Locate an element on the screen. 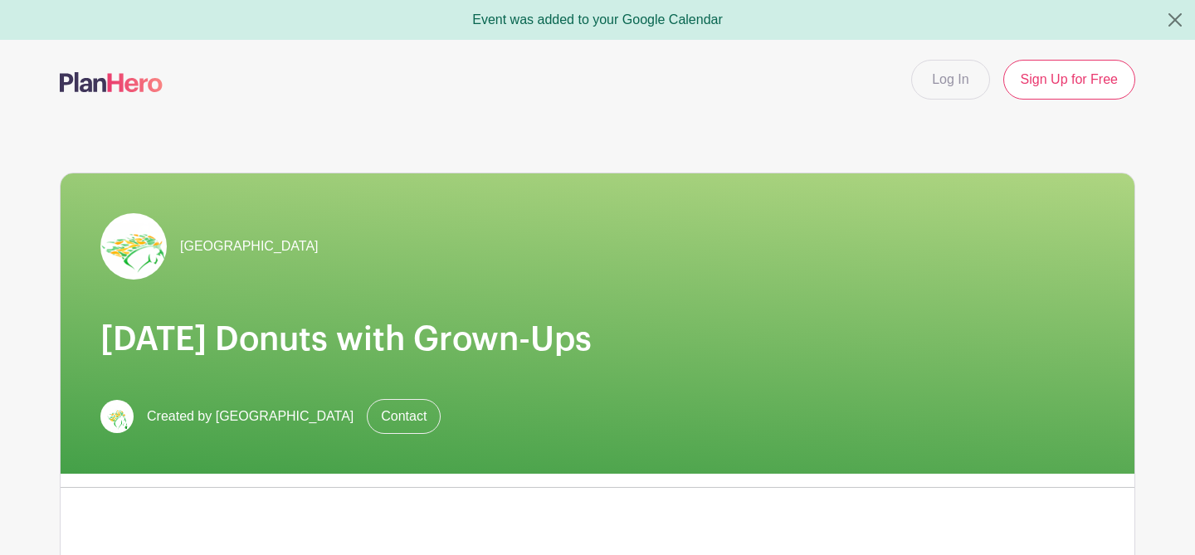 This screenshot has width=1195, height=555. img: logo-507f7623f17ff9eddc593b1ce0a138ce2505c220e1c5a4e2b4648c50719b7d32.svg is located at coordinates (111, 82).